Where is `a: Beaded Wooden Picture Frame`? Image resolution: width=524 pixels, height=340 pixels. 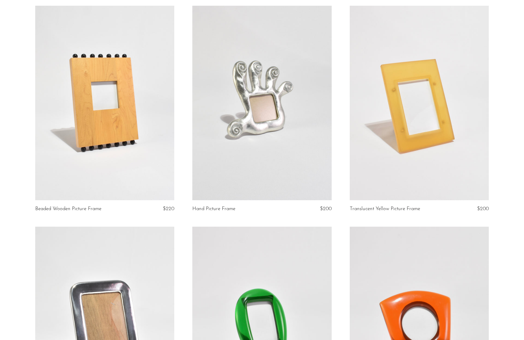 a: Beaded Wooden Picture Frame is located at coordinates (68, 209).